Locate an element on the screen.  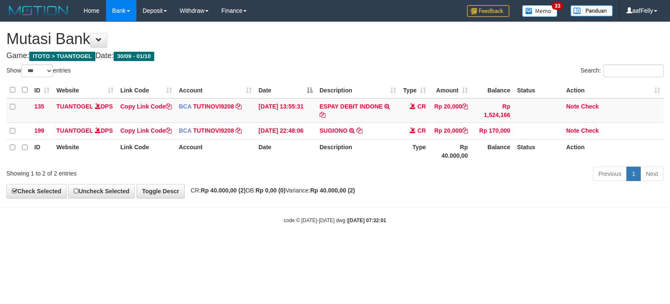
span: 33 is located at coordinates (558, 6).